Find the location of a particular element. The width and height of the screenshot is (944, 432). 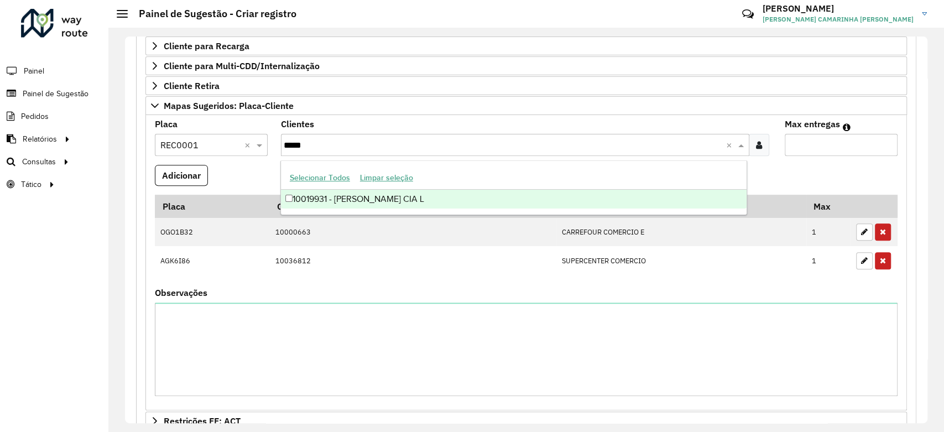

td: CARREFOUR COMERCIO E is located at coordinates (681, 232).